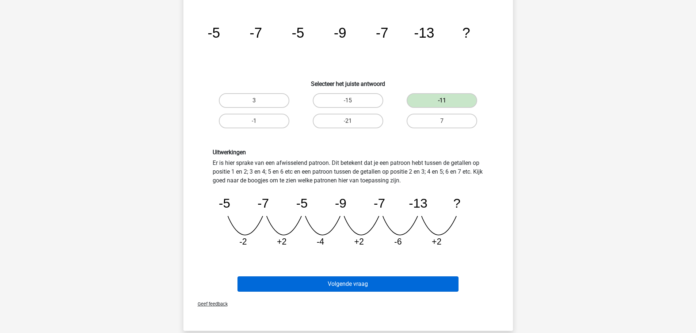 This screenshot has height=333, width=696. I want to click on div: Er is hier sprake van een afwisselend patroon. Dit betekent dat je een patroon hebt tussen de get..., so click(348, 201).